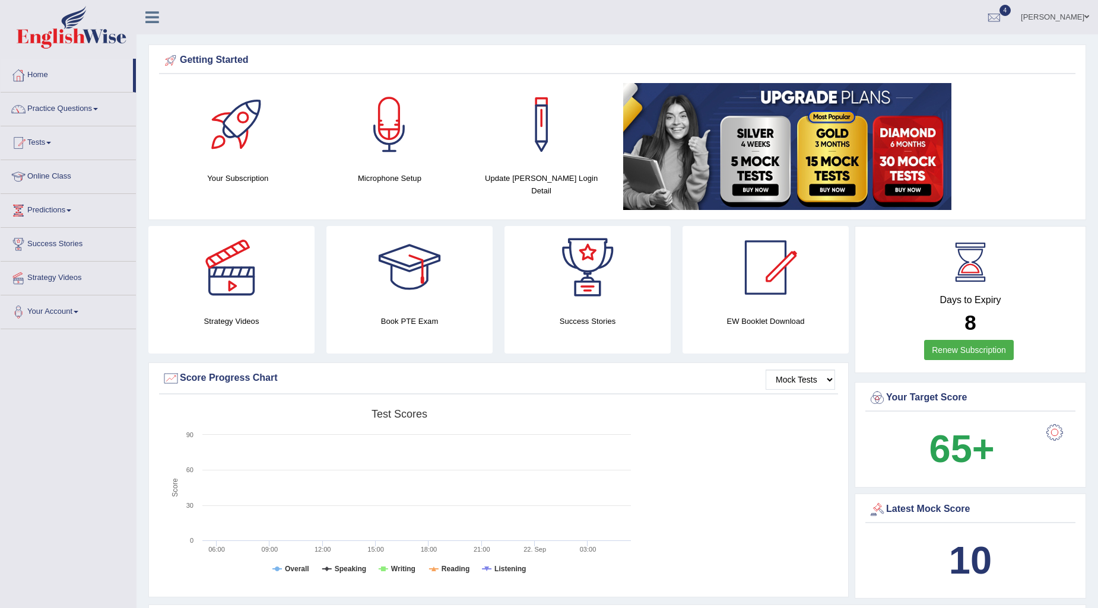 The image size is (1098, 608). What do you see at coordinates (376, 549) in the screenshot?
I see `text: 15:00` at bounding box center [376, 549].